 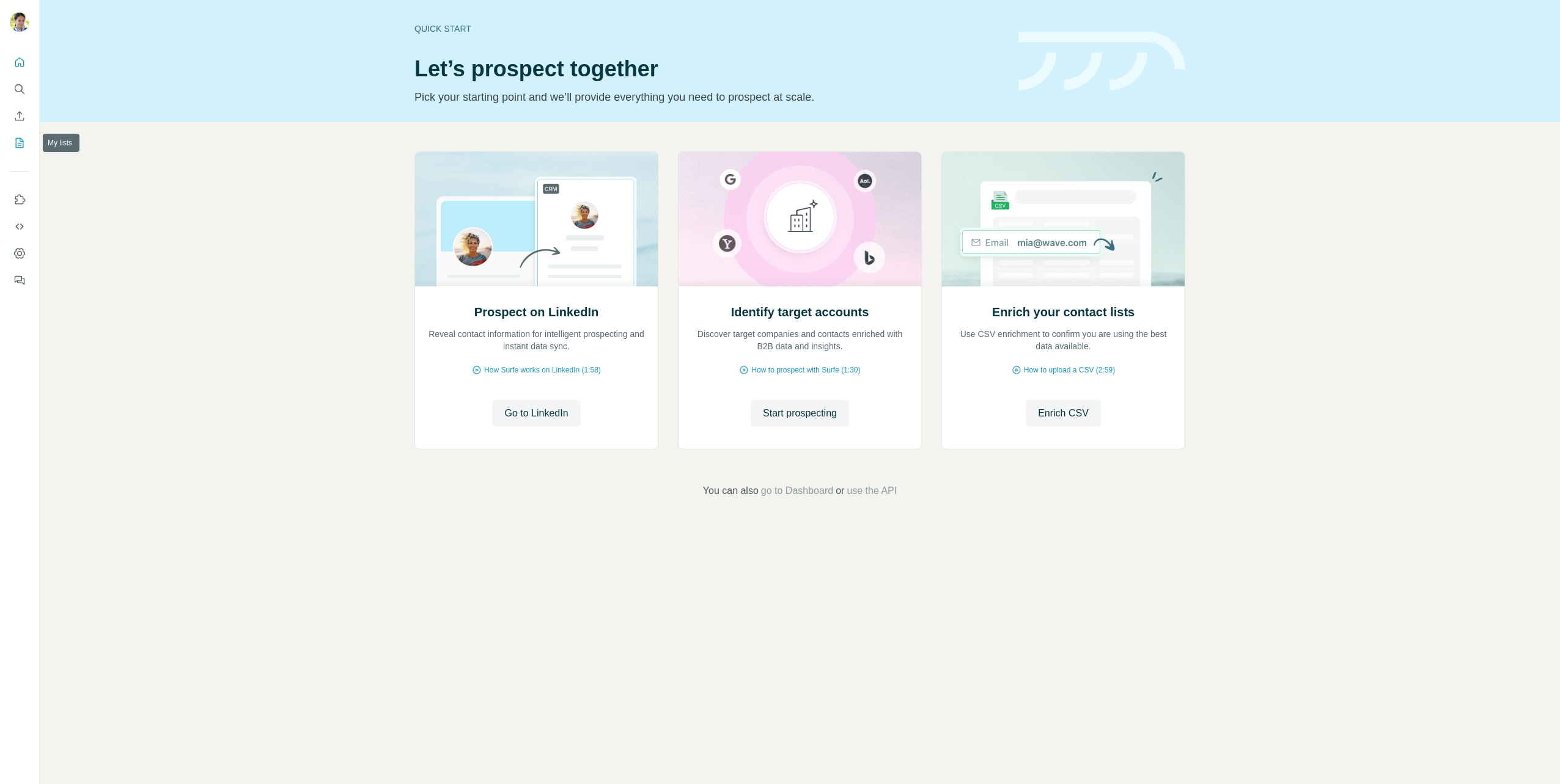 What do you see at coordinates (20, 89) in the screenshot?
I see `button: Search` at bounding box center [20, 89].